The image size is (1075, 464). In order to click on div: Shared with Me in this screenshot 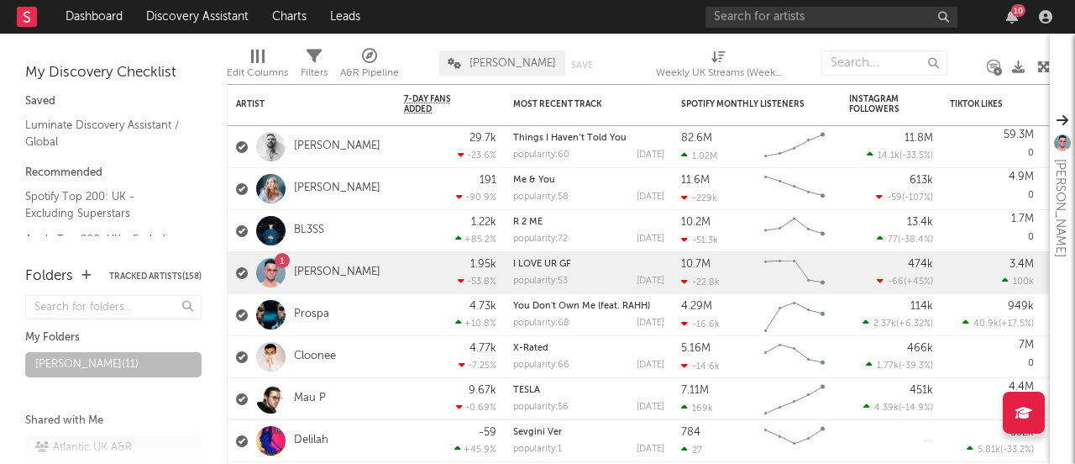, I will do `click(113, 421)`.